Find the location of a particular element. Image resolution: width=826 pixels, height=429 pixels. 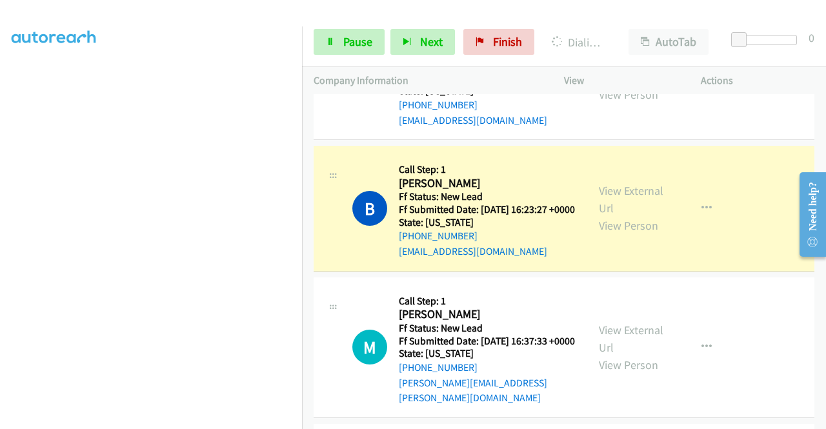

a: Finish is located at coordinates (499, 42).